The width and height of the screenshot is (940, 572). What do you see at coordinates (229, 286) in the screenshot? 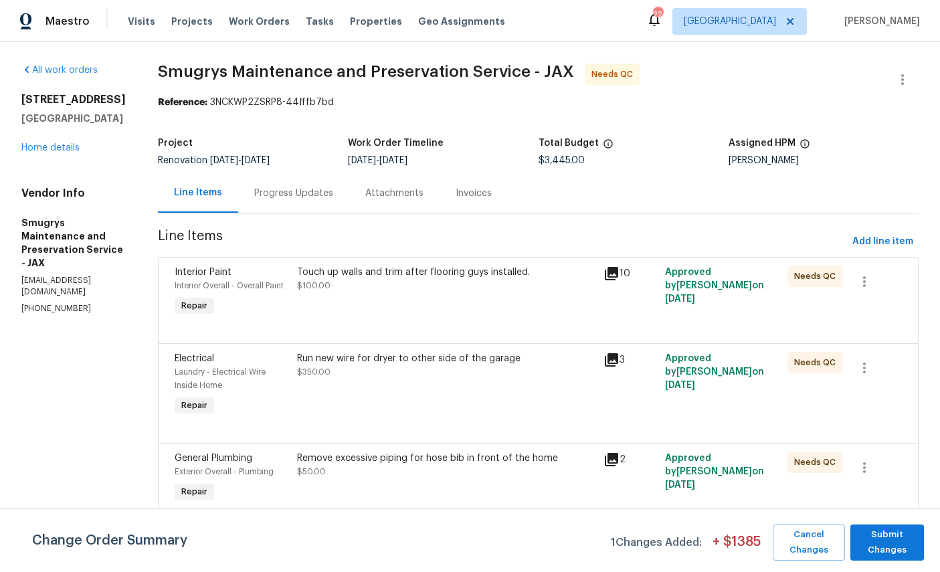
I see `span: Interior Overall - Overall Paint` at bounding box center [229, 286].